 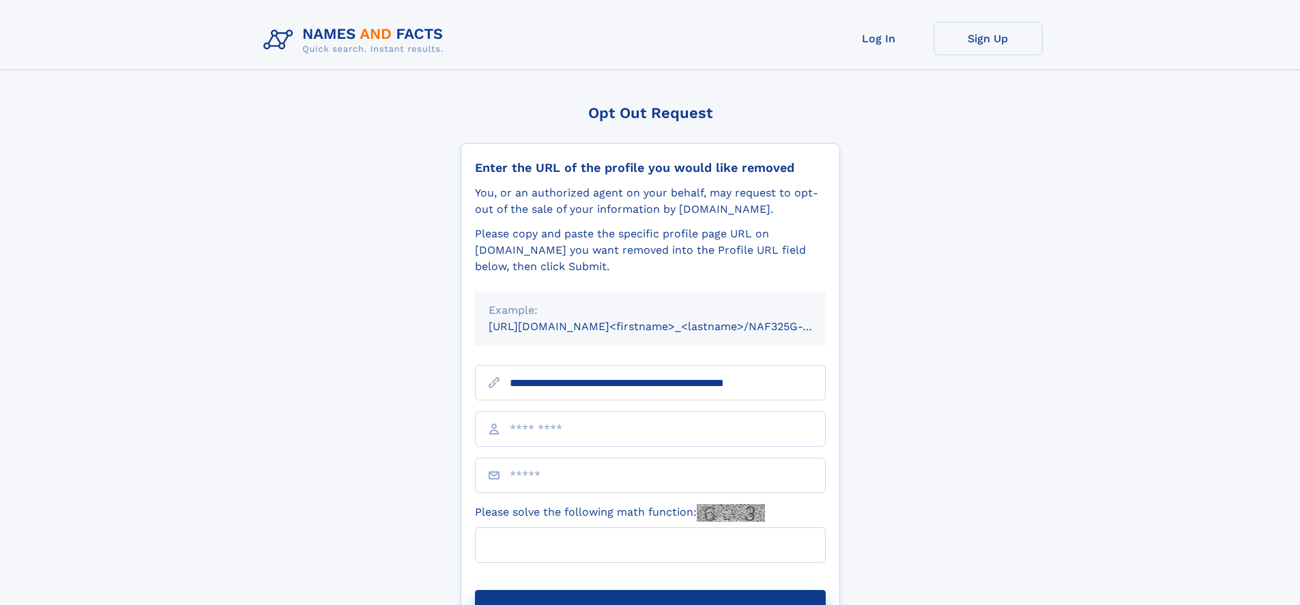 I want to click on a: Sign Up, so click(x=988, y=38).